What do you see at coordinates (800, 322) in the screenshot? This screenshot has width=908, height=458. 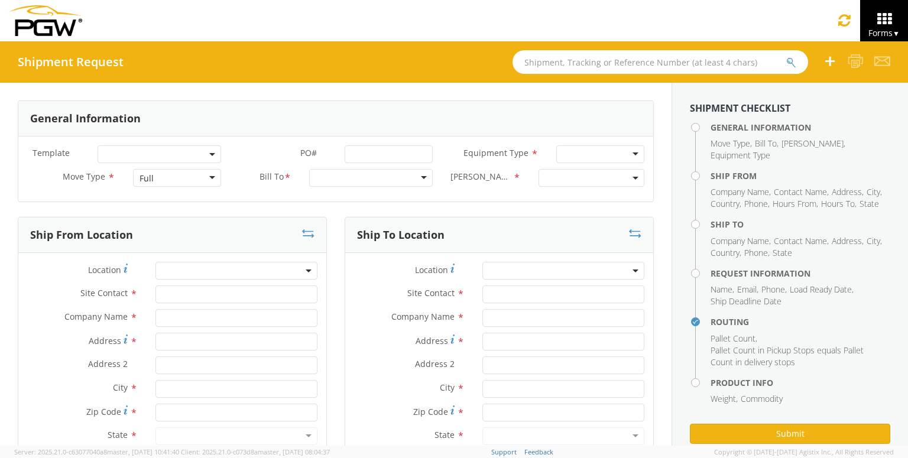 I see `h4: Routing` at bounding box center [800, 322].